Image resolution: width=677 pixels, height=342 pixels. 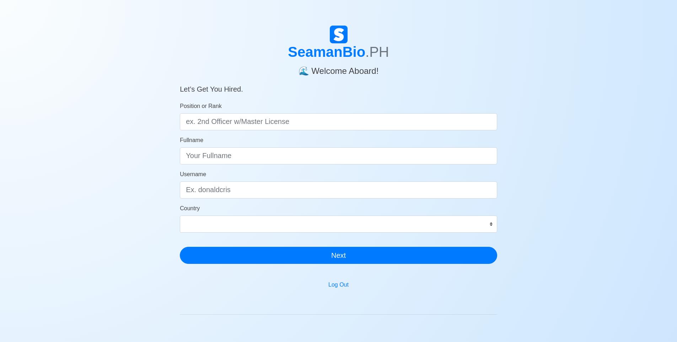 What do you see at coordinates (192, 140) in the screenshot?
I see `span: Fullname` at bounding box center [192, 140].